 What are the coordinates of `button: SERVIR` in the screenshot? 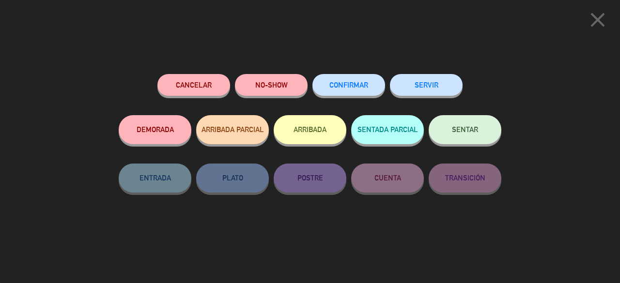 It's located at (426, 85).